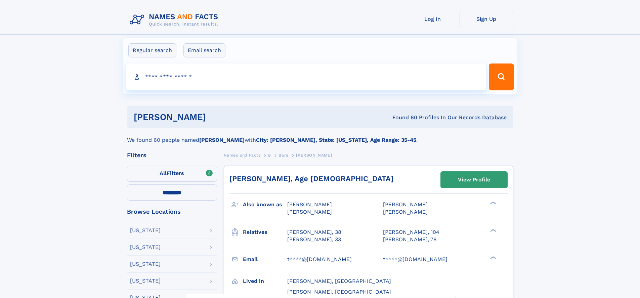 The image size is (640, 298). I want to click on h3: Email, so click(265, 259).